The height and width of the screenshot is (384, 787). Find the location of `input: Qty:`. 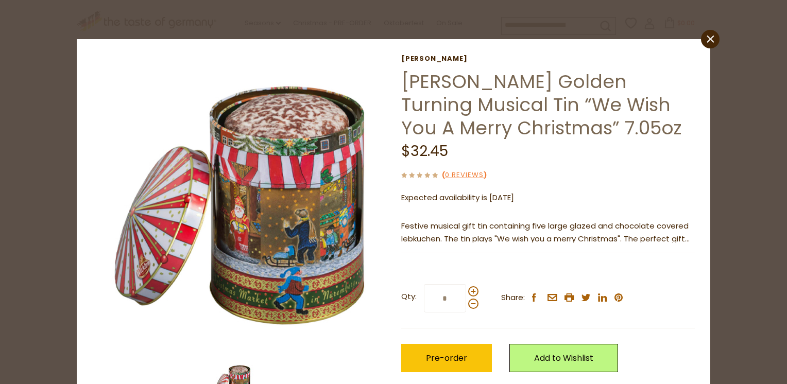

input: Qty: is located at coordinates (445, 298).